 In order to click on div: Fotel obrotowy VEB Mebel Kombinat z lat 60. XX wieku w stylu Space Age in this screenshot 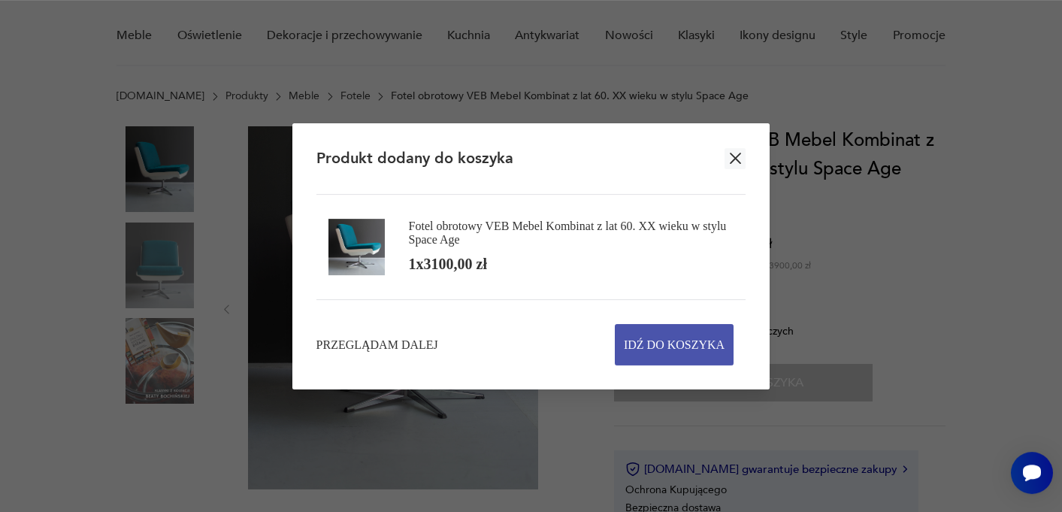, I will do `click(571, 233)`.